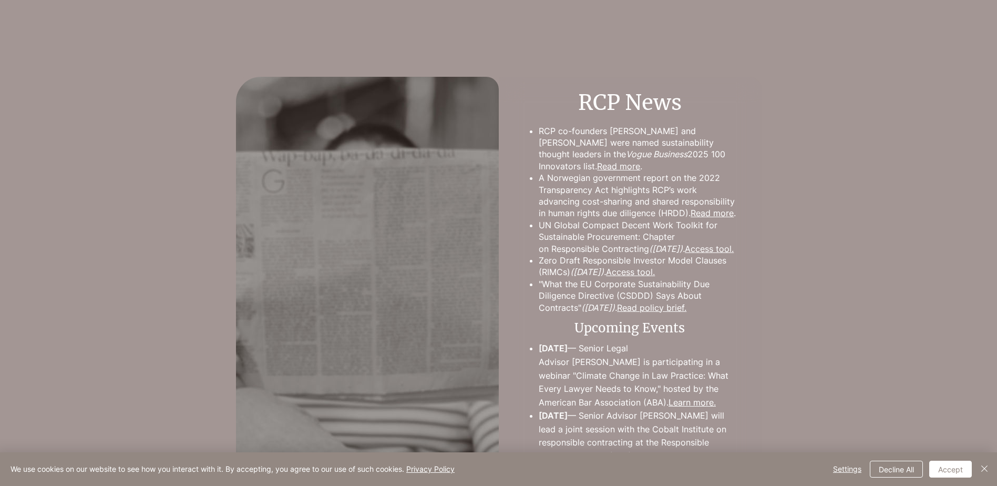  I want to click on p: UN Global Compact Decent Work Toolkit for Sustainable Procurement: Chapter on Responsible Contrac..., so click(637, 237).